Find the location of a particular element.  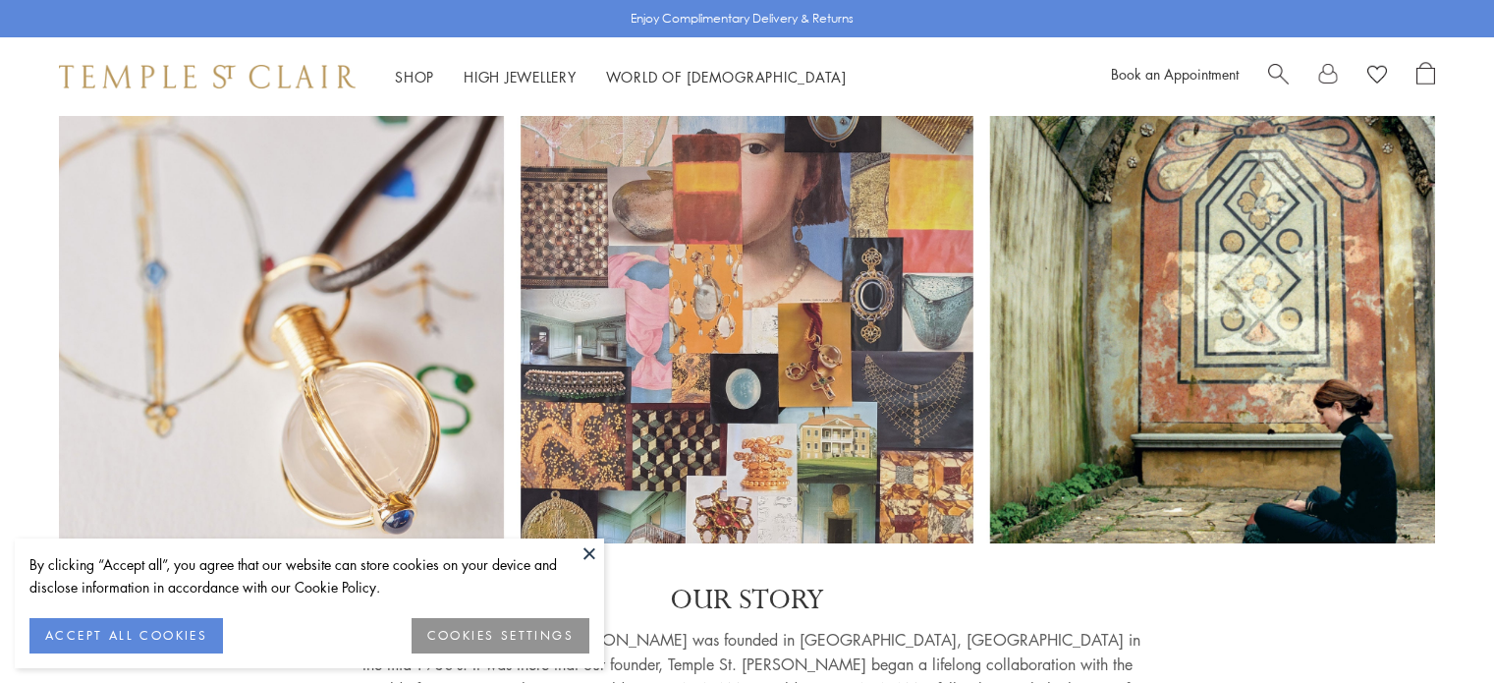

a: Open Shopping Bag is located at coordinates (1426, 77).